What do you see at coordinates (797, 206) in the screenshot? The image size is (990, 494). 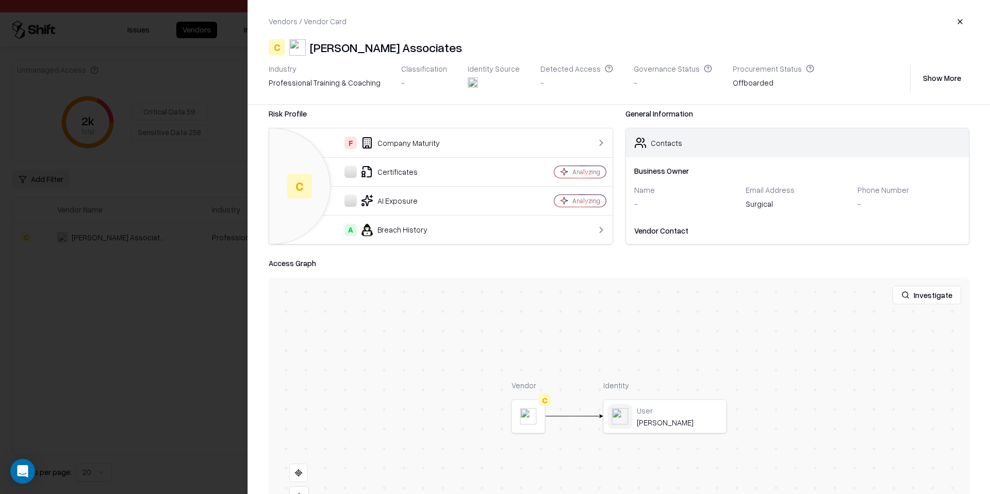 I see `div: Surgical` at bounding box center [797, 206].